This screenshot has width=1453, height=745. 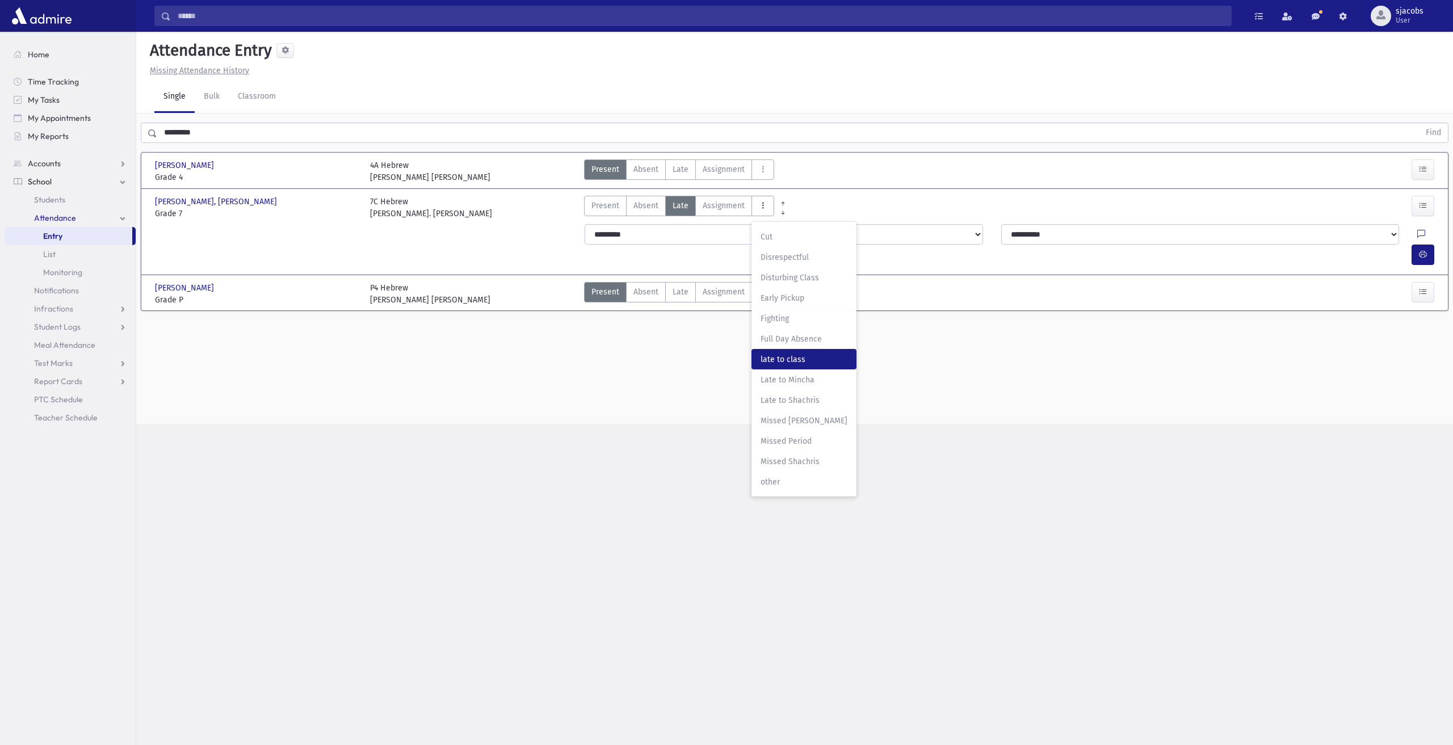 I want to click on a: My Reports, so click(x=70, y=136).